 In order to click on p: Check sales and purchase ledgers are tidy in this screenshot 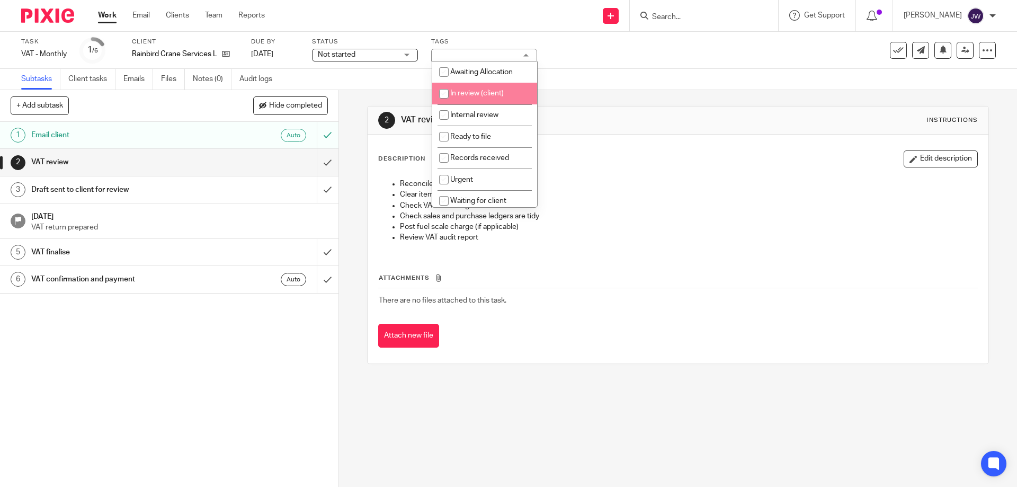, I will do `click(688, 216)`.